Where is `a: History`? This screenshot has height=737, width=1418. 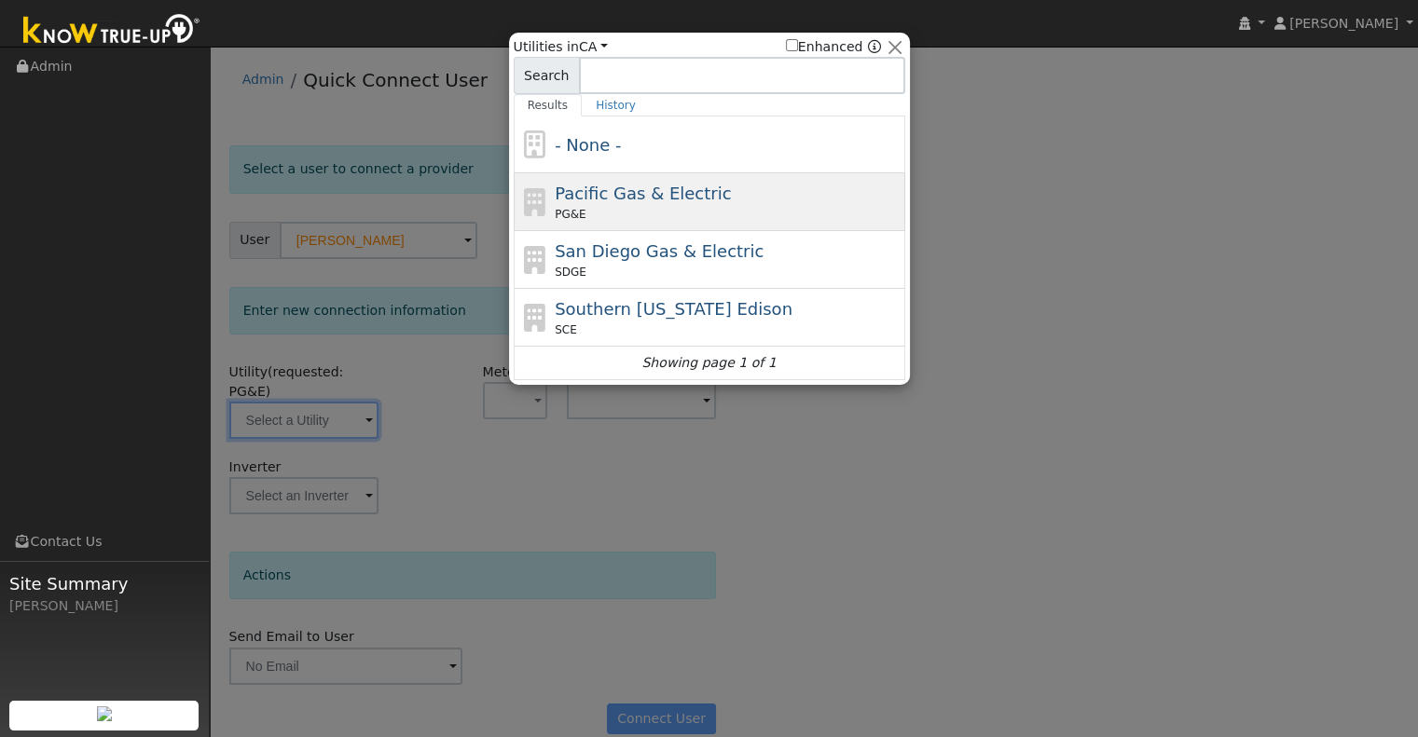 a: History is located at coordinates (615, 105).